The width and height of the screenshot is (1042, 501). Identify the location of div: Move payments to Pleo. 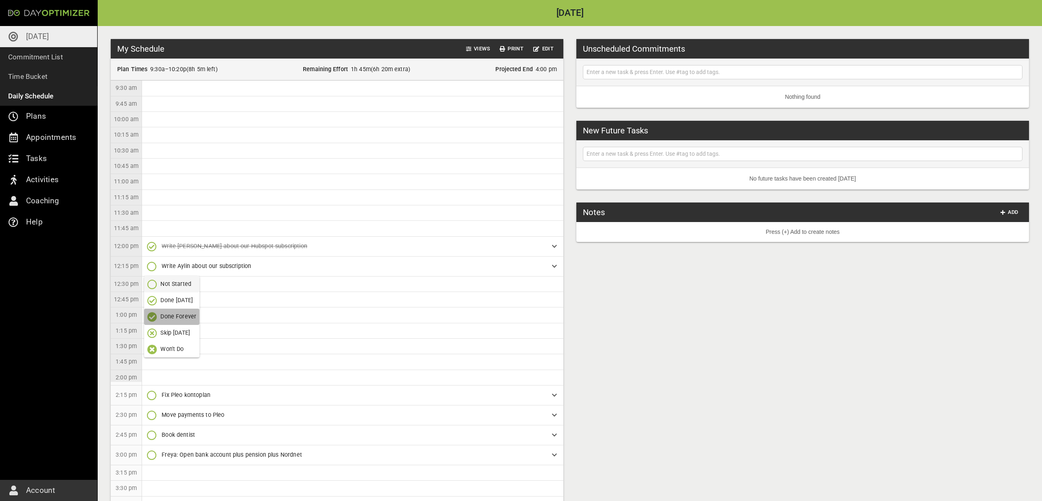
(352, 416).